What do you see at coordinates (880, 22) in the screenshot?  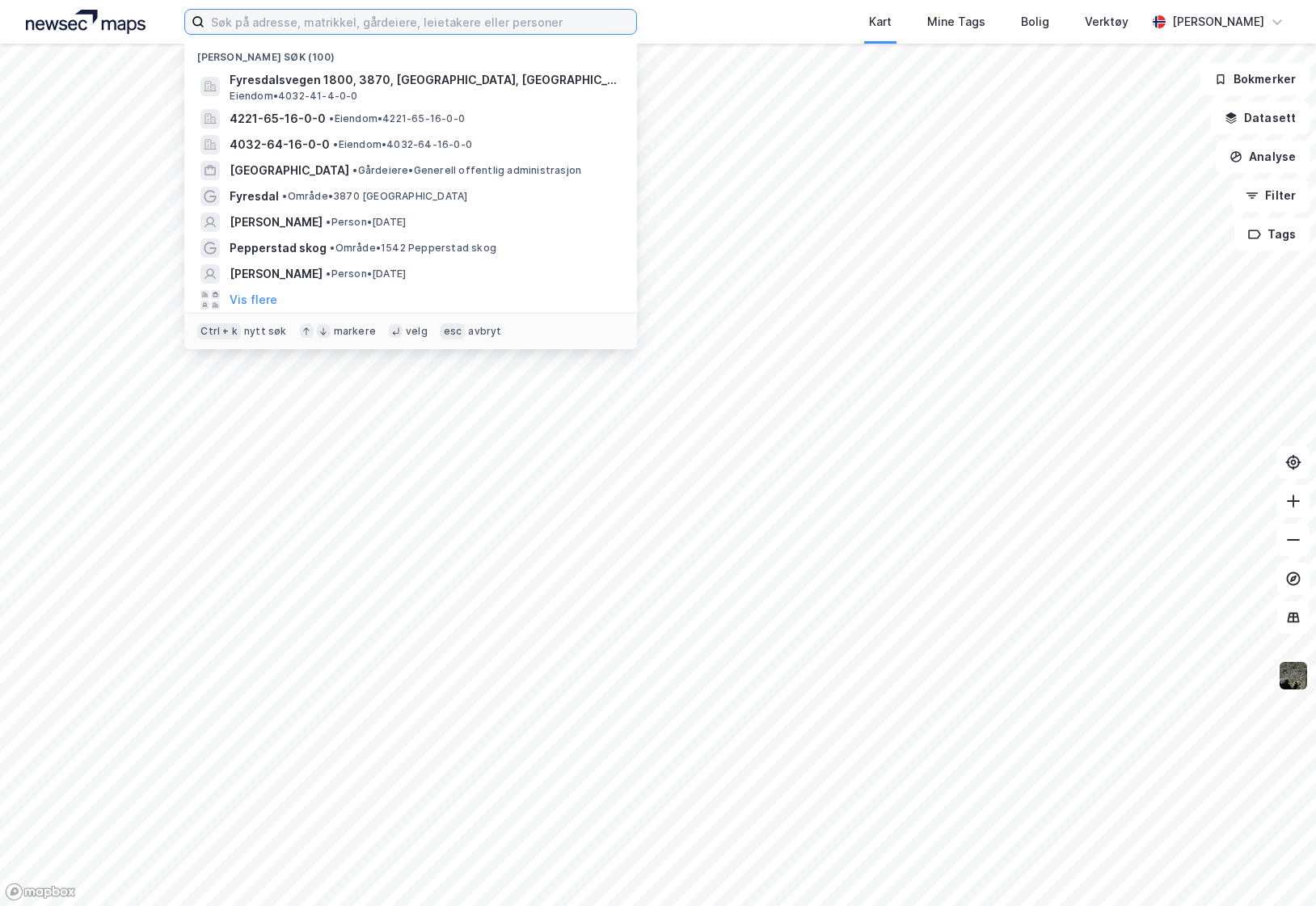 I see `div: Kart` at bounding box center [880, 22].